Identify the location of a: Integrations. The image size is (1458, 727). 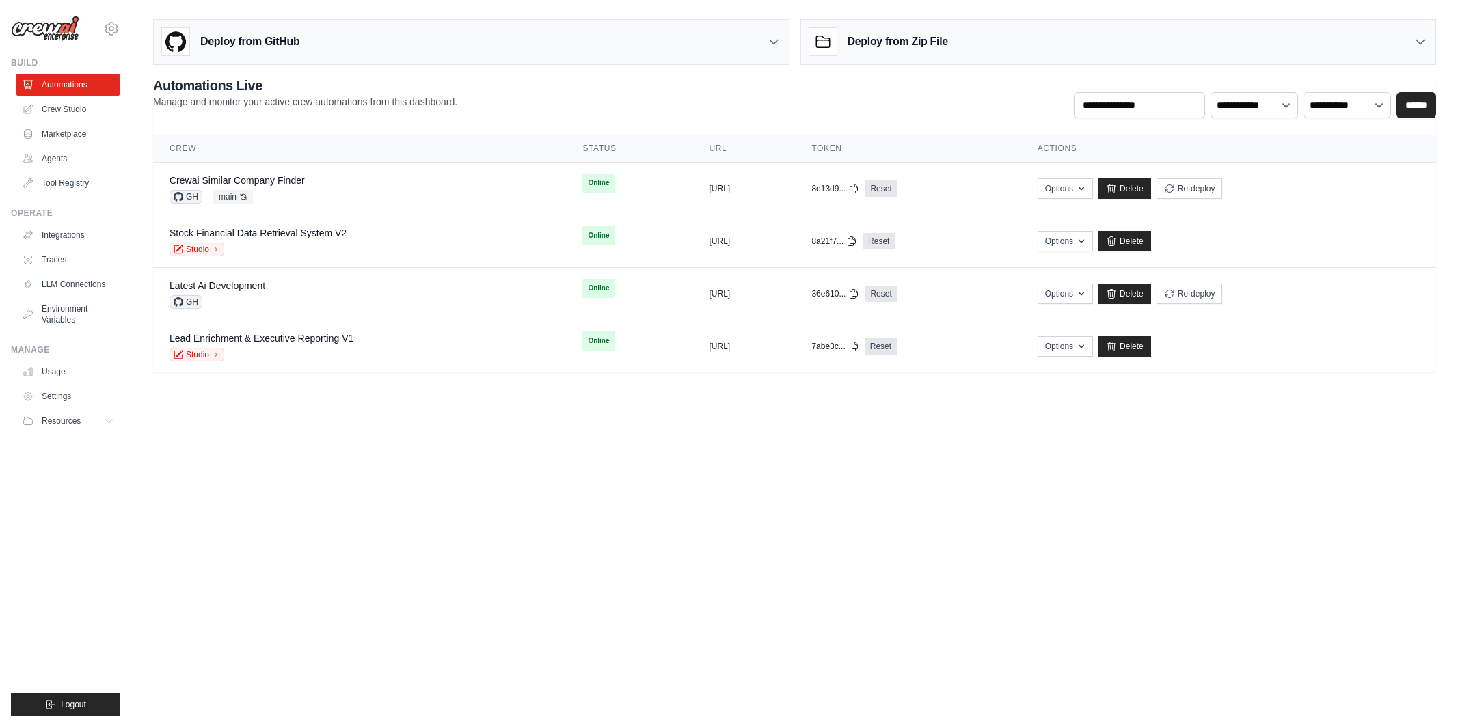
(68, 235).